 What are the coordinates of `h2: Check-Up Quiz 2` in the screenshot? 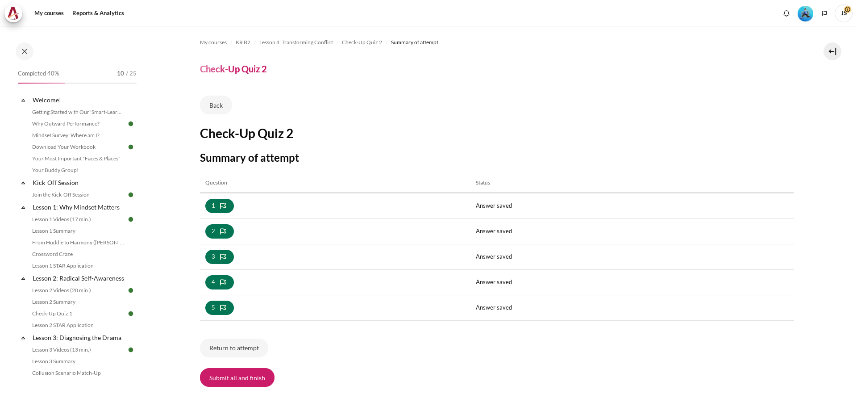 It's located at (497, 133).